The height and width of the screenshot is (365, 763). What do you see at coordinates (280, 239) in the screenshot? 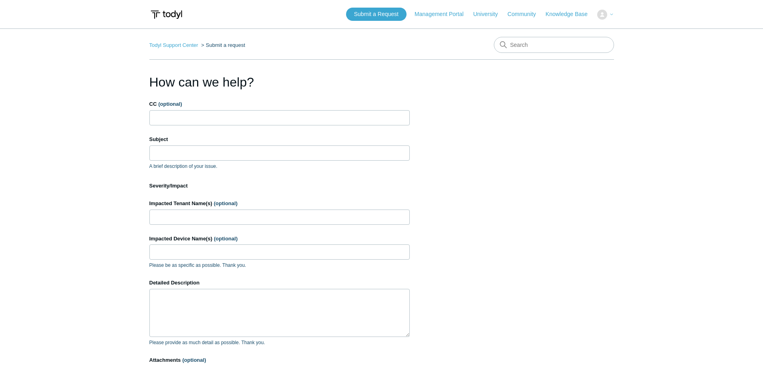
I see `label: Impacted Device Name(s)` at bounding box center [280, 239].